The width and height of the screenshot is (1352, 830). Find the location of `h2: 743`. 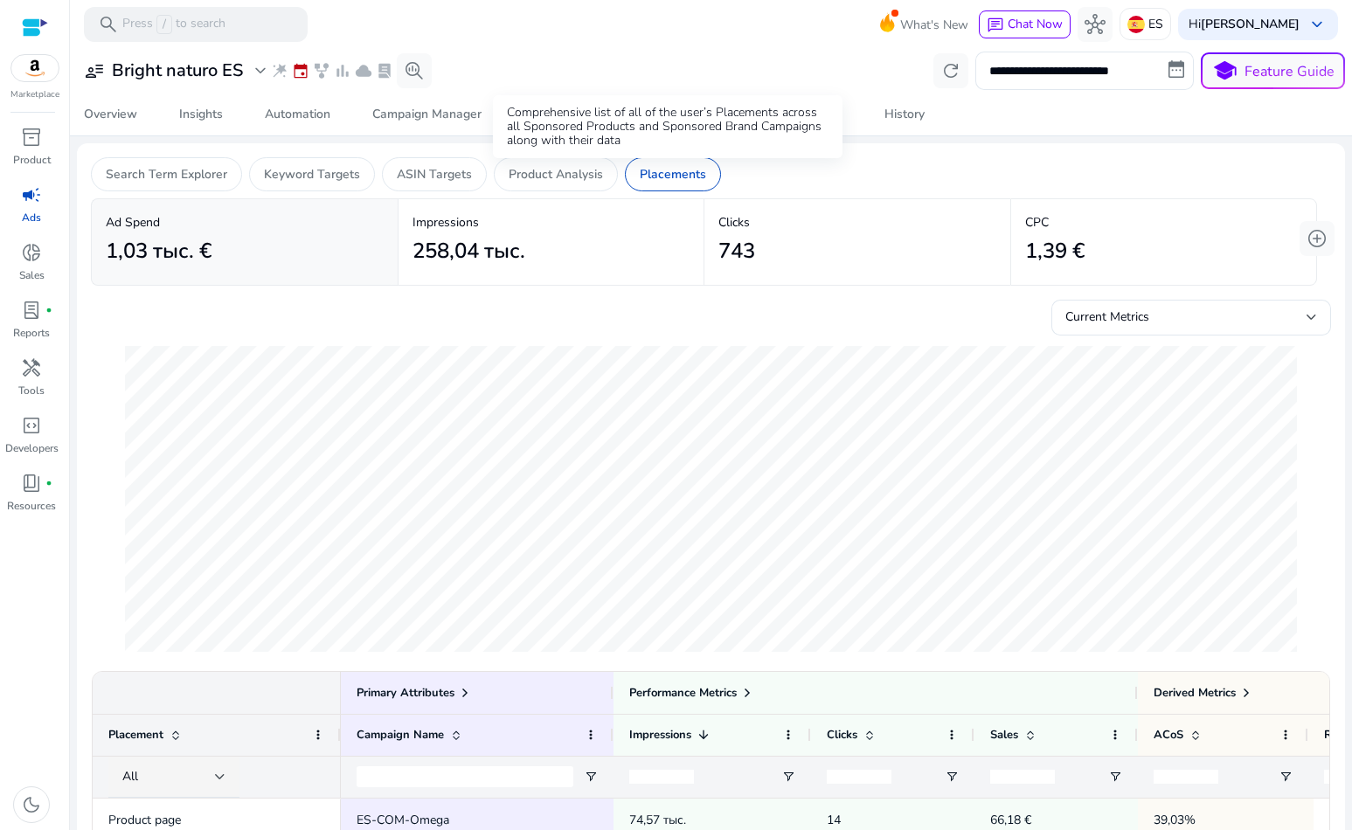

h2: 743 is located at coordinates (737, 251).